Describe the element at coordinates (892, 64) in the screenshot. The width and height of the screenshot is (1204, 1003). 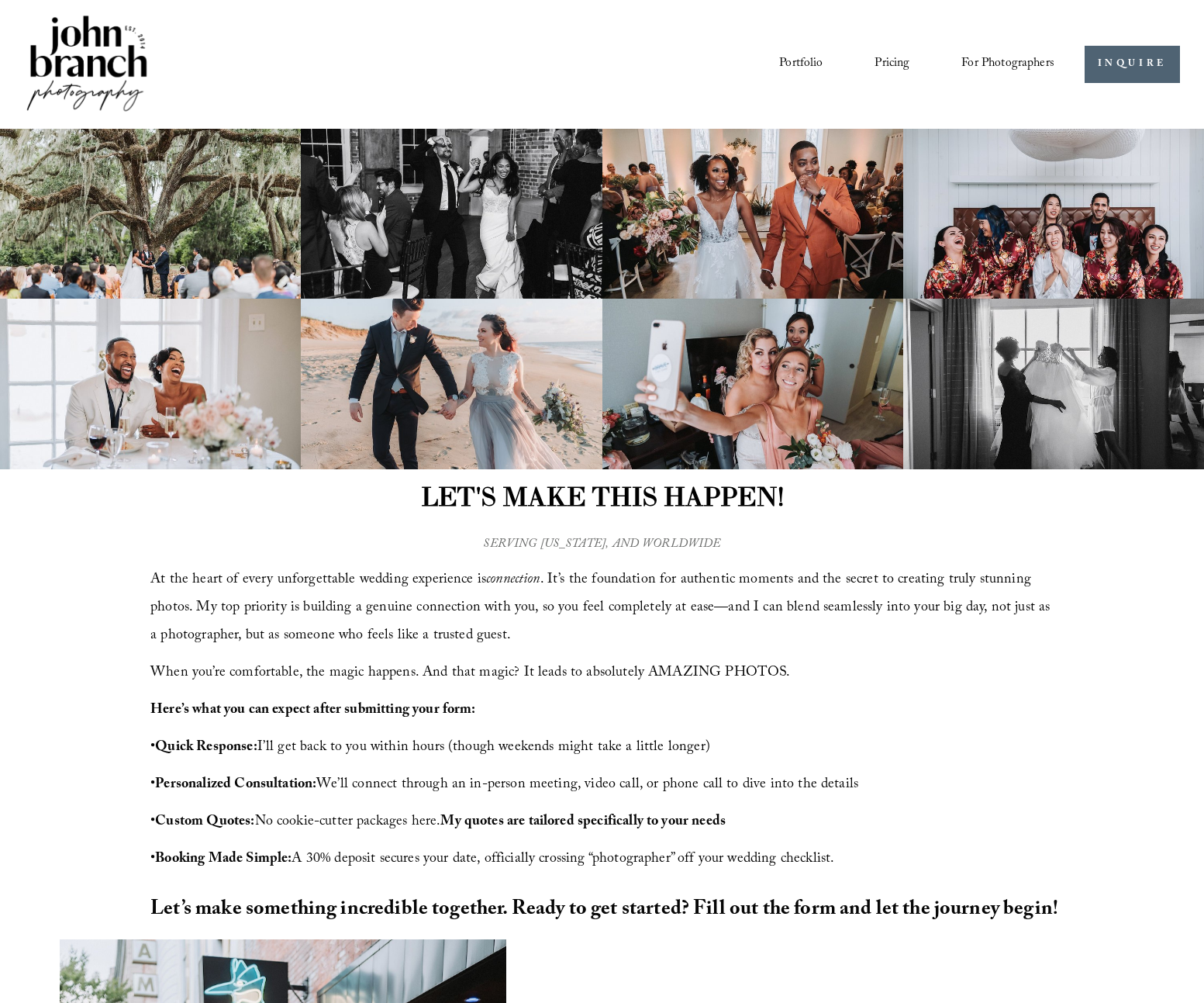
I see `a: Pricing` at that location.